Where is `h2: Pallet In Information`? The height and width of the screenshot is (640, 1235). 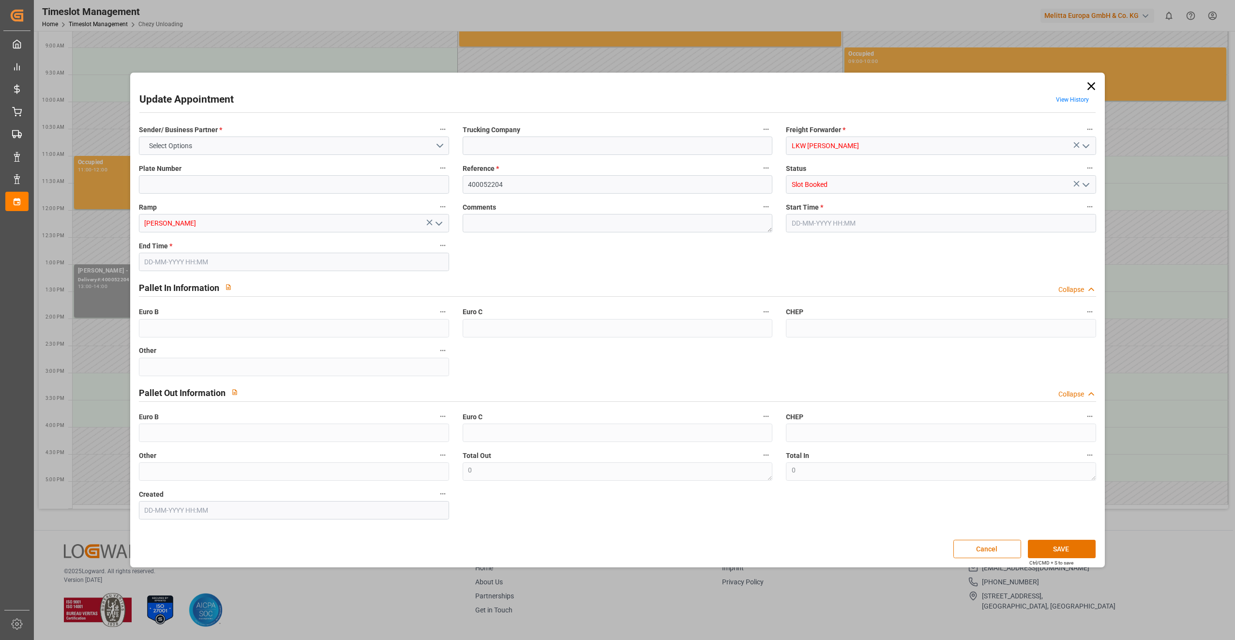 h2: Pallet In Information is located at coordinates (179, 287).